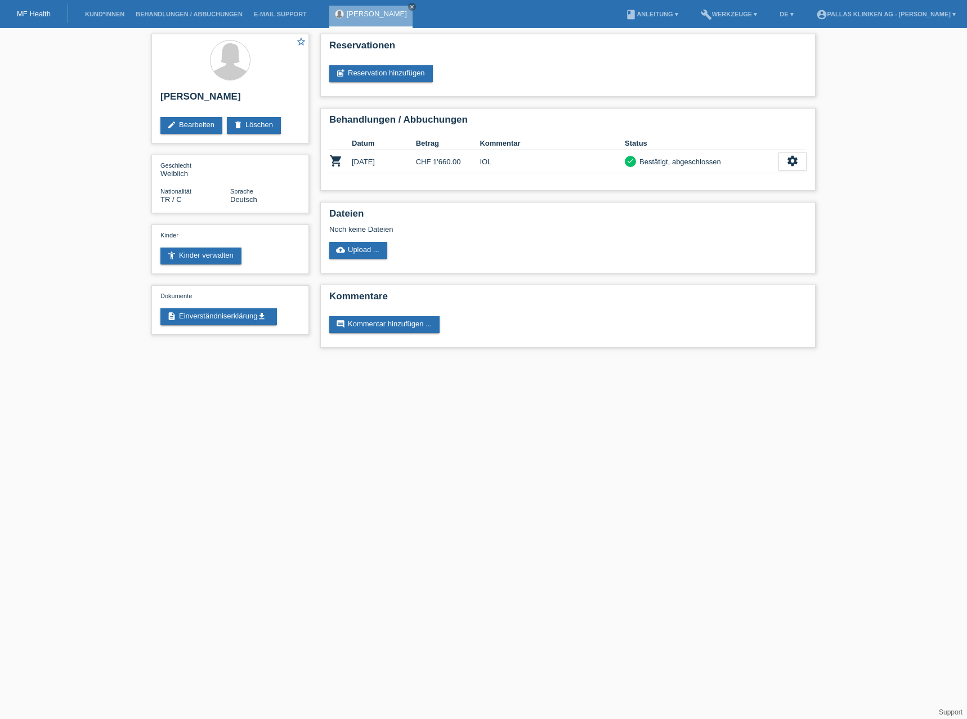  What do you see at coordinates (341, 324) in the screenshot?
I see `i: comment` at bounding box center [341, 324].